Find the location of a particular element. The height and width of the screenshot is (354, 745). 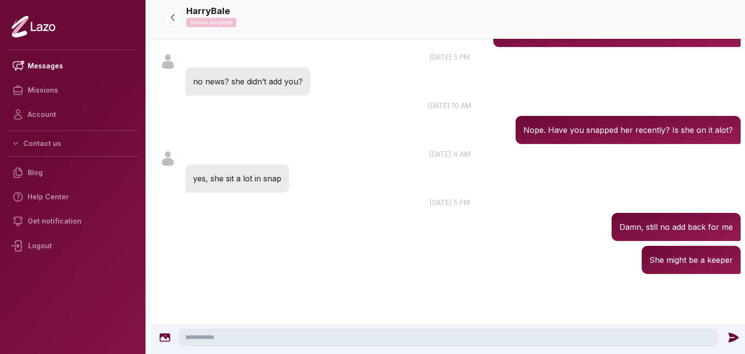

p: no news? she didn’t add you? is located at coordinates (248, 81).